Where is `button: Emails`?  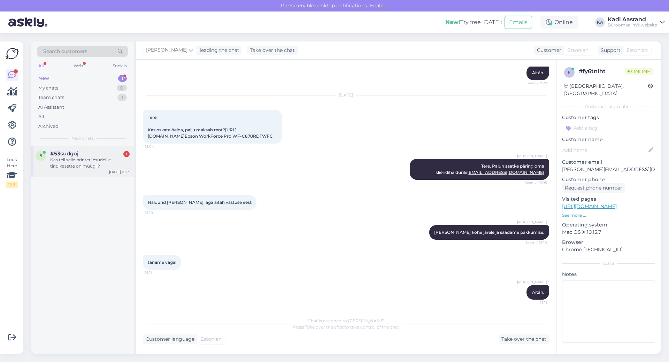
button: Emails is located at coordinates (519, 22).